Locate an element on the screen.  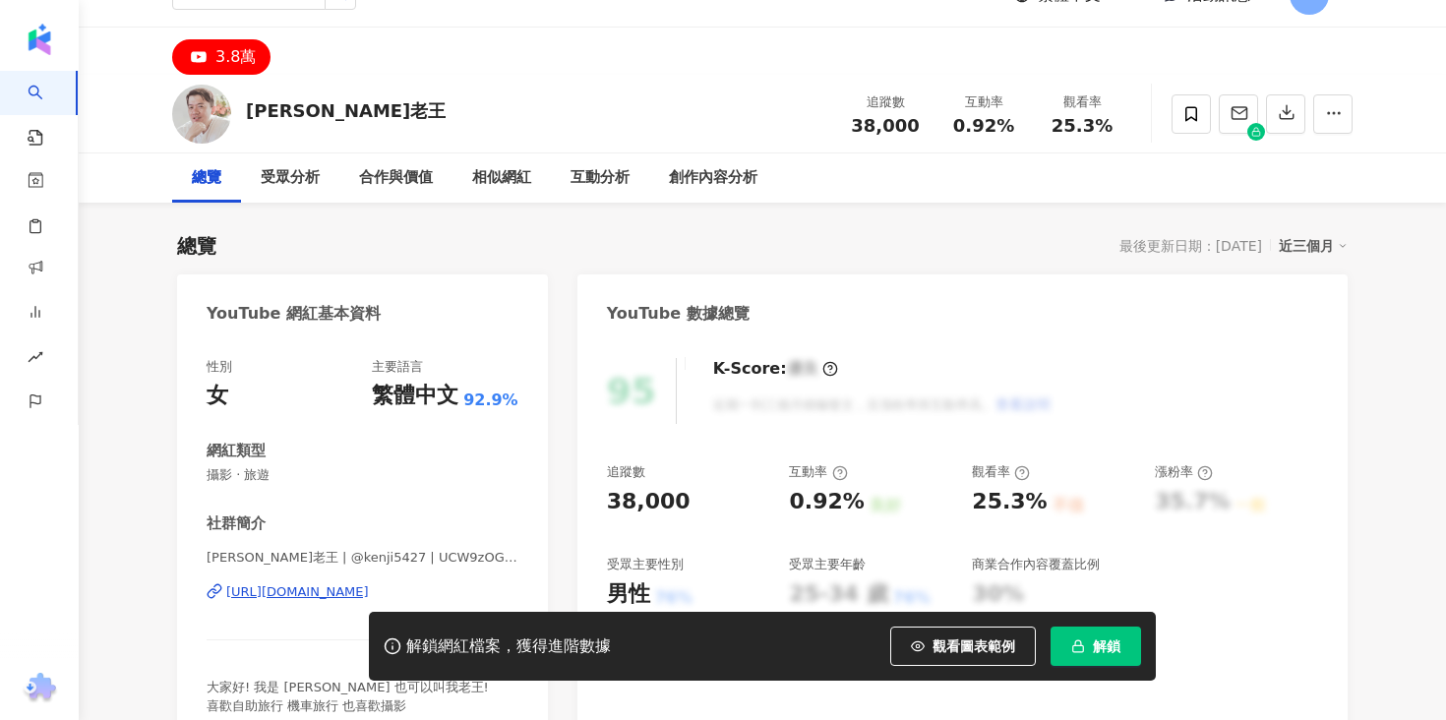
button: 3.8萬 is located at coordinates (221, 57).